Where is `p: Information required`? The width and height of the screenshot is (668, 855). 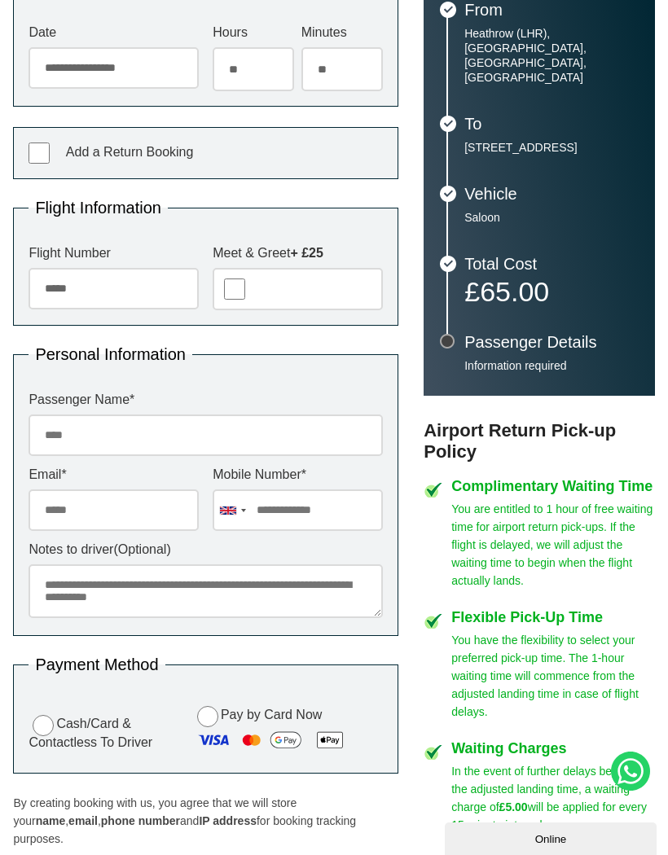
p: Information required is located at coordinates (550, 366).